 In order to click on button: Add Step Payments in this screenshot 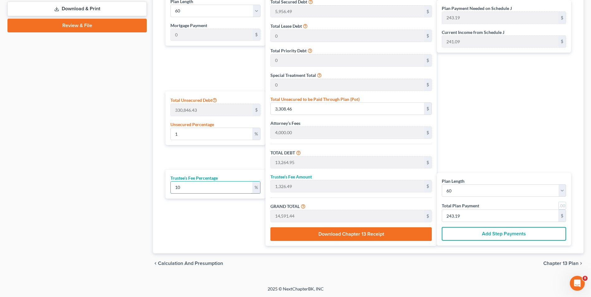, I will do `click(504, 234)`.